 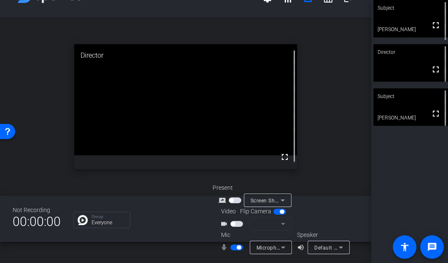 I want to click on mat-icon: mic_none, so click(x=225, y=248).